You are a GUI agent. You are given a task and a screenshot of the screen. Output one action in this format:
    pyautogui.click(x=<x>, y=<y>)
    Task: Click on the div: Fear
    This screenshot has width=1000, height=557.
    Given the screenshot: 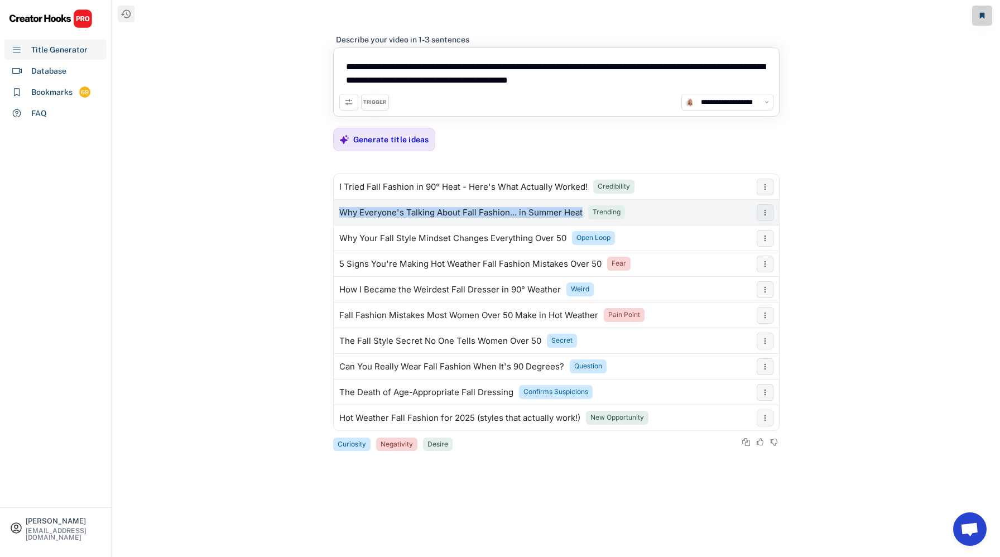 What is the action you would take?
    pyautogui.click(x=619, y=263)
    